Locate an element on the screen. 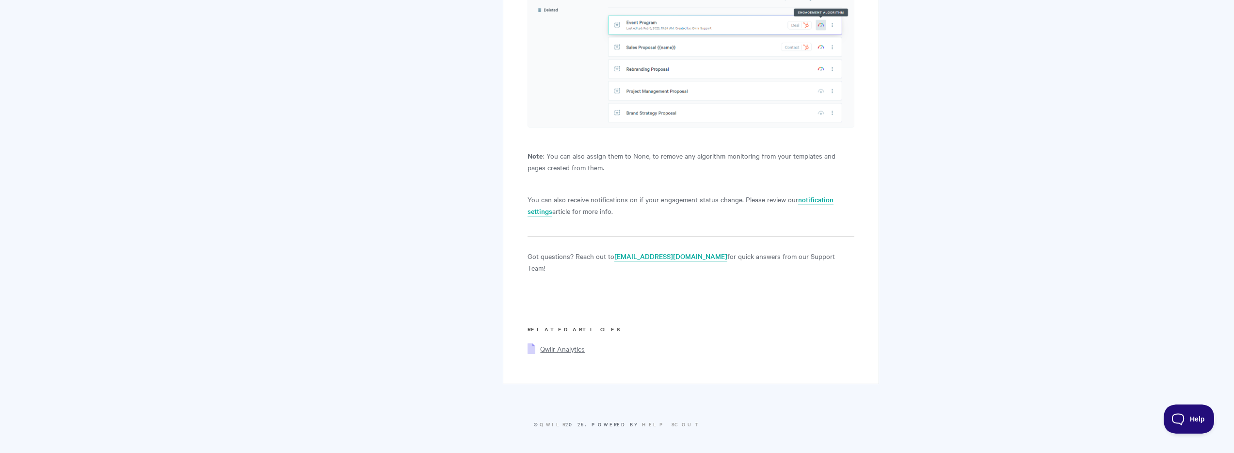 Image resolution: width=1234 pixels, height=453 pixels. span: Powered by is located at coordinates (646, 424).